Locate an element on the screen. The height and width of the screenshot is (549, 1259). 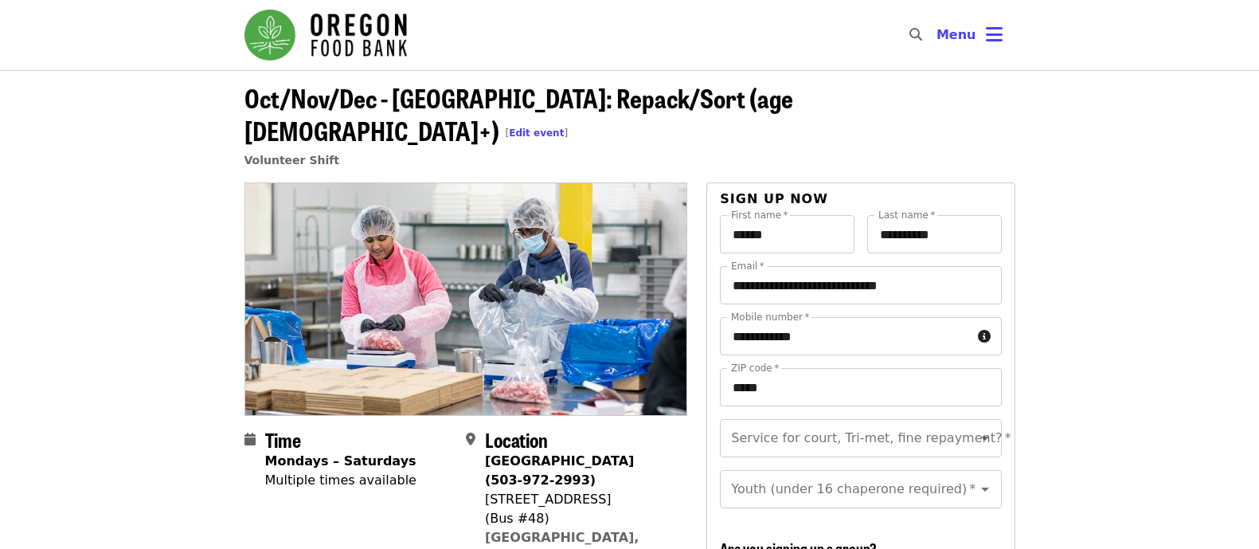
strong: Mondays – Saturdays is located at coordinates (341, 460).